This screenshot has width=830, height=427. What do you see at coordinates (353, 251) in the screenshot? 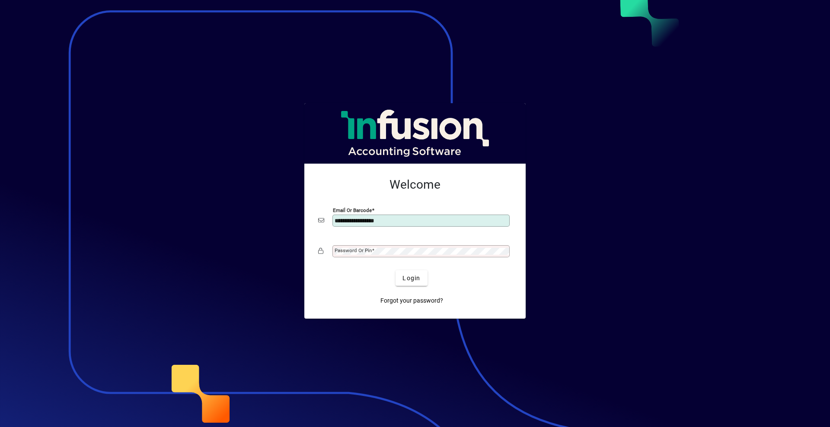
I see `mat-label: Password or Pin` at bounding box center [353, 251].